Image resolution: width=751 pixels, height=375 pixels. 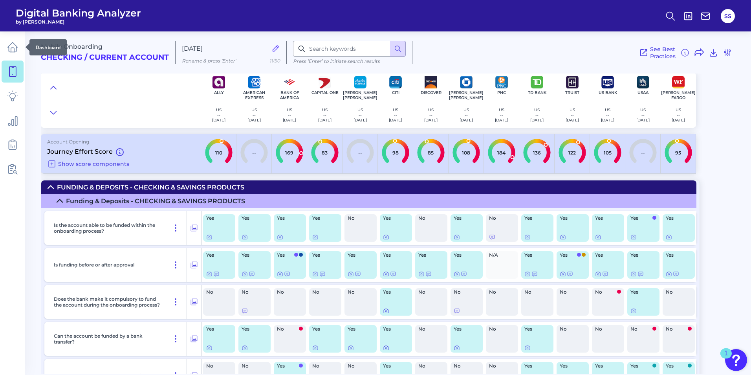 What do you see at coordinates (395, 152) in the screenshot?
I see `input: 98` at bounding box center [395, 152].